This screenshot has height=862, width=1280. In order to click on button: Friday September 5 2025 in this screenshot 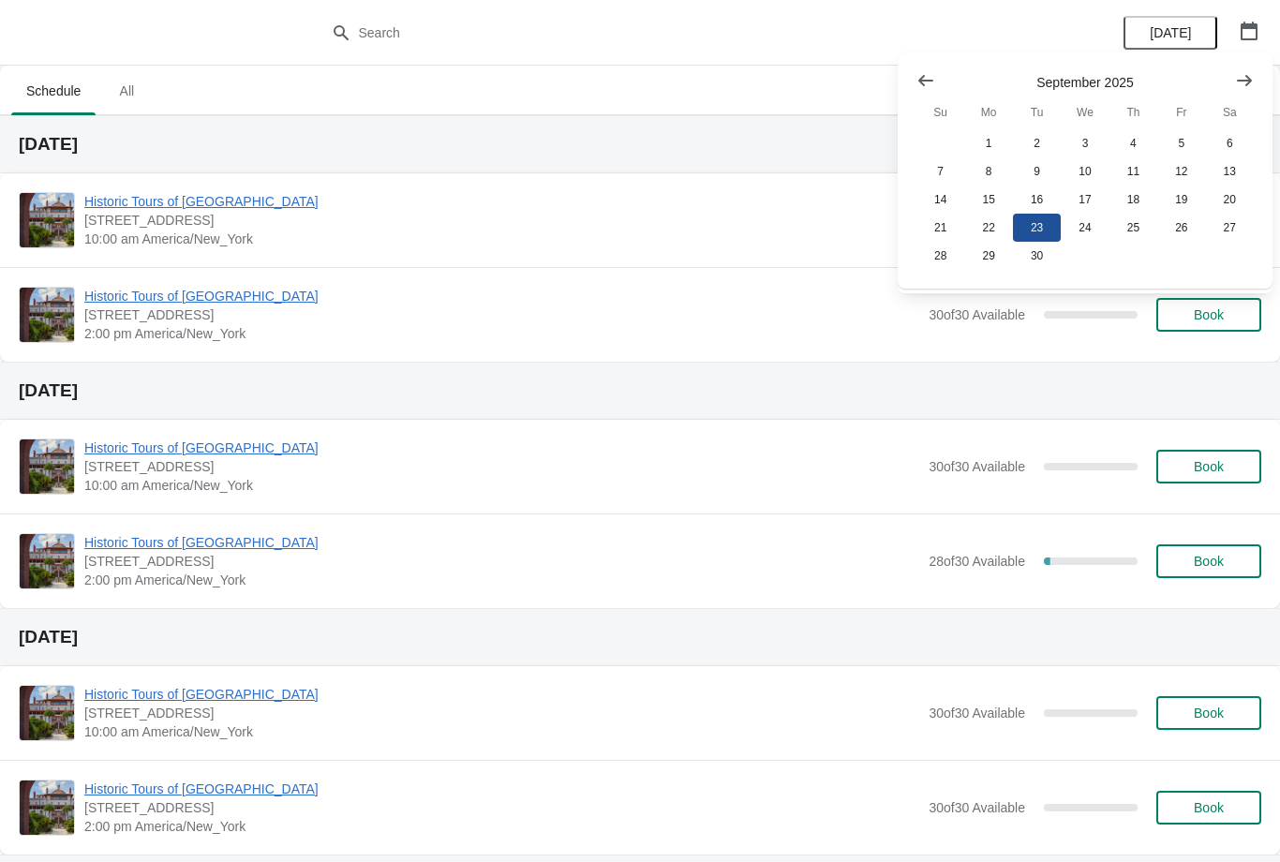, I will do `click(1181, 143)`.